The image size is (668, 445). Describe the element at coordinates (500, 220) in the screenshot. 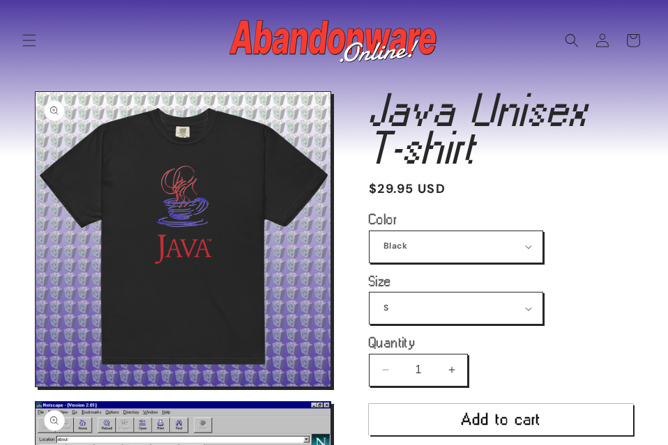

I see `label: Color` at that location.